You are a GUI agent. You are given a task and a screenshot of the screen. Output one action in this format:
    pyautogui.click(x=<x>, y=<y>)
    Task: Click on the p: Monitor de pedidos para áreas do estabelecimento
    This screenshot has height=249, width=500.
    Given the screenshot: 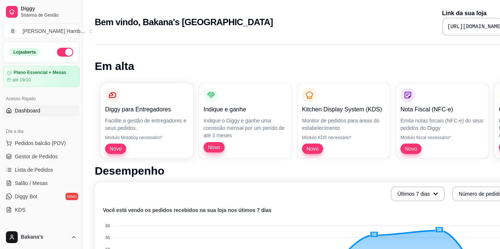 What is the action you would take?
    pyautogui.click(x=344, y=124)
    